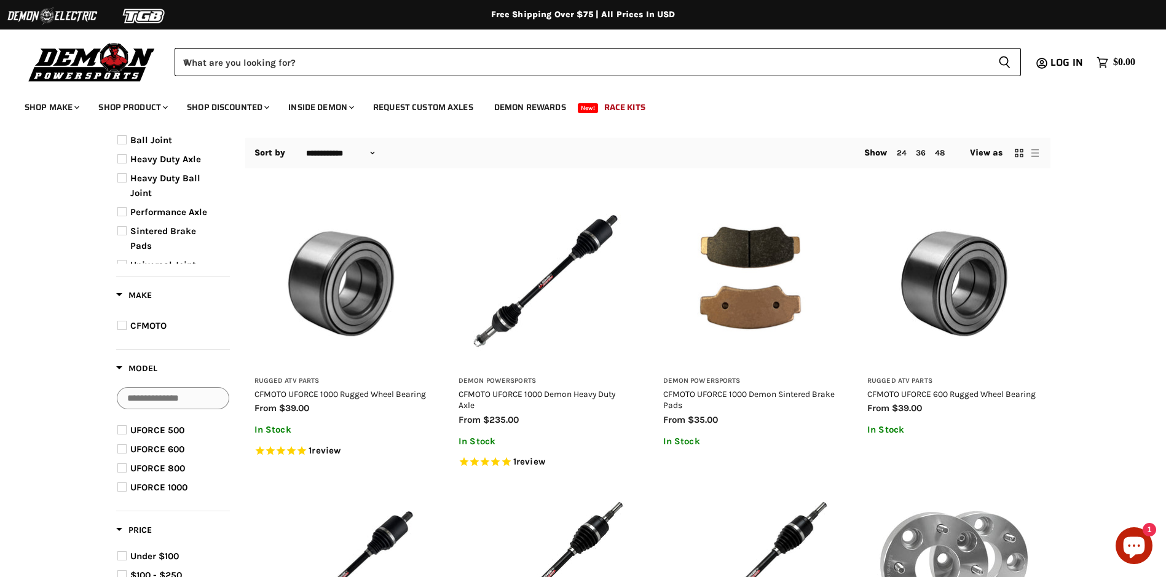 The width and height of the screenshot is (1166, 577). What do you see at coordinates (134, 530) in the screenshot?
I see `span: Price` at bounding box center [134, 530].